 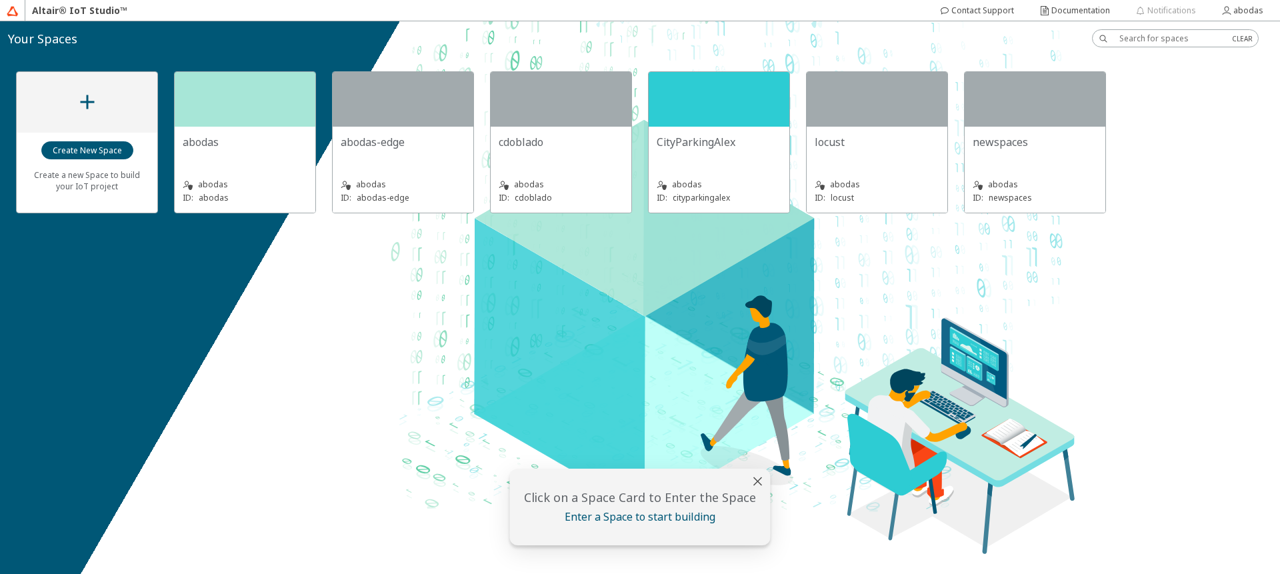 I want to click on p: cdoblado, so click(x=533, y=197).